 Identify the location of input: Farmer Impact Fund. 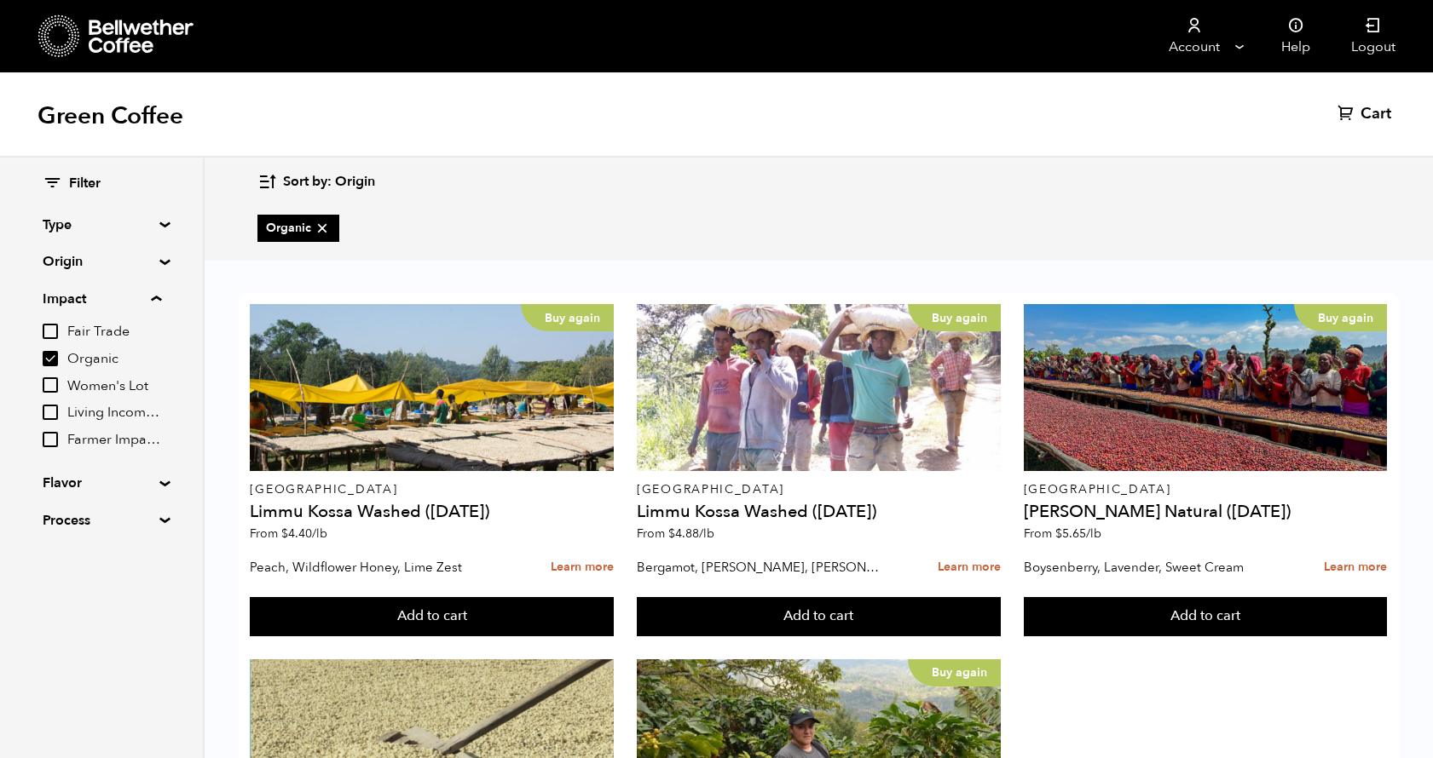
(50, 440).